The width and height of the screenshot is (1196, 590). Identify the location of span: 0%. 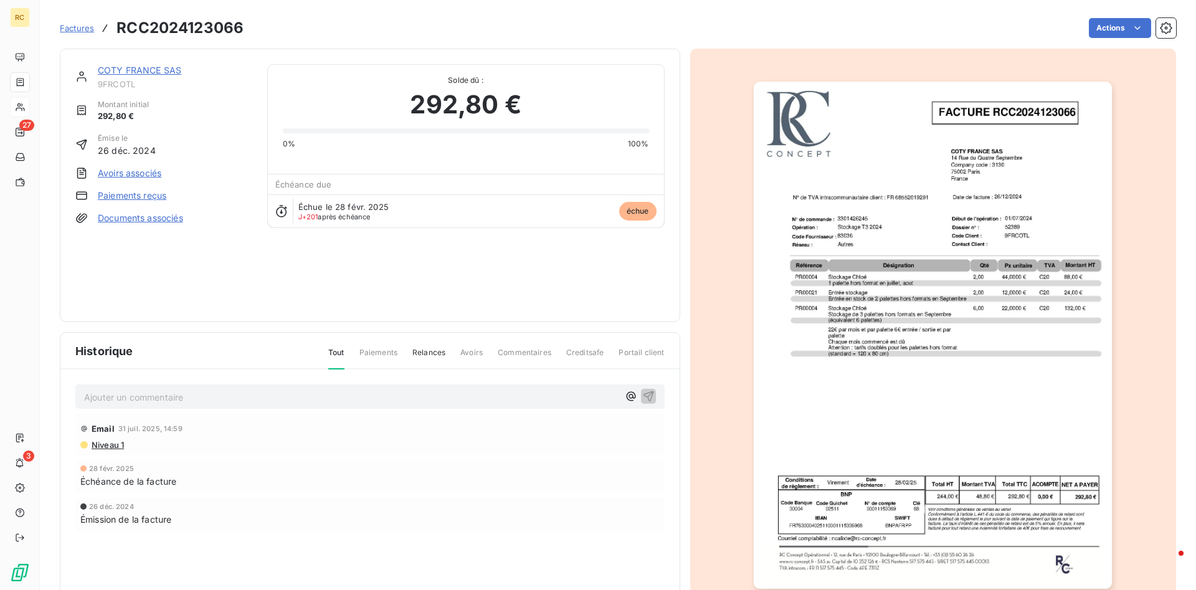
(289, 144).